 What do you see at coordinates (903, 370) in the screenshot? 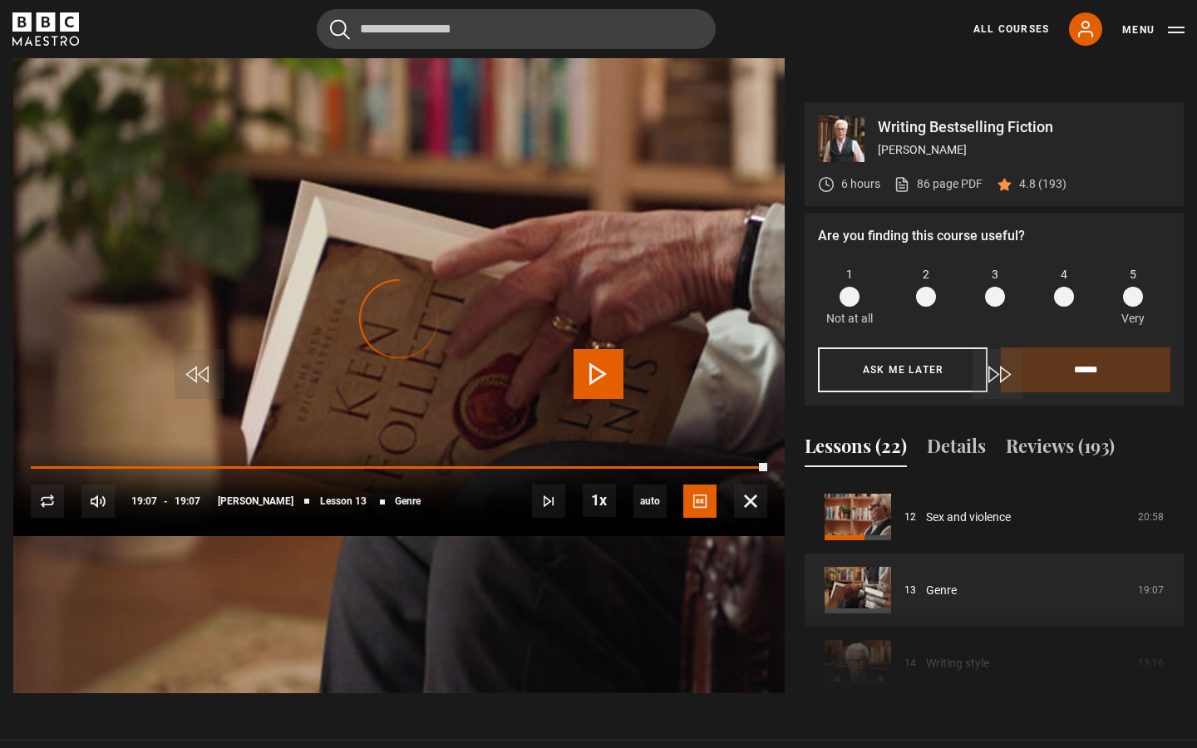
I see `button: Ask me later` at bounding box center [903, 370].